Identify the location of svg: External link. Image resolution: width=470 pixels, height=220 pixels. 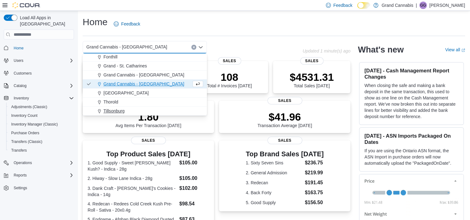
(464, 50).